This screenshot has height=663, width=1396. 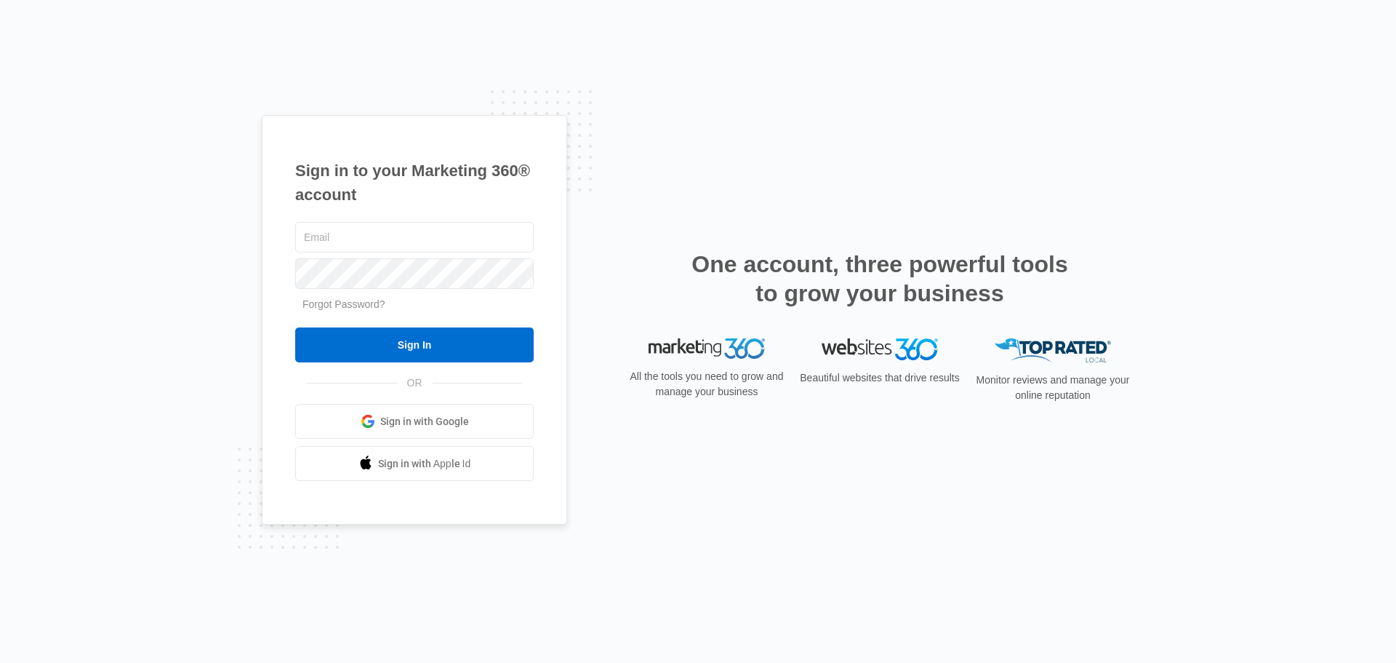 I want to click on a: Sign in with Apple Id, so click(x=415, y=463).